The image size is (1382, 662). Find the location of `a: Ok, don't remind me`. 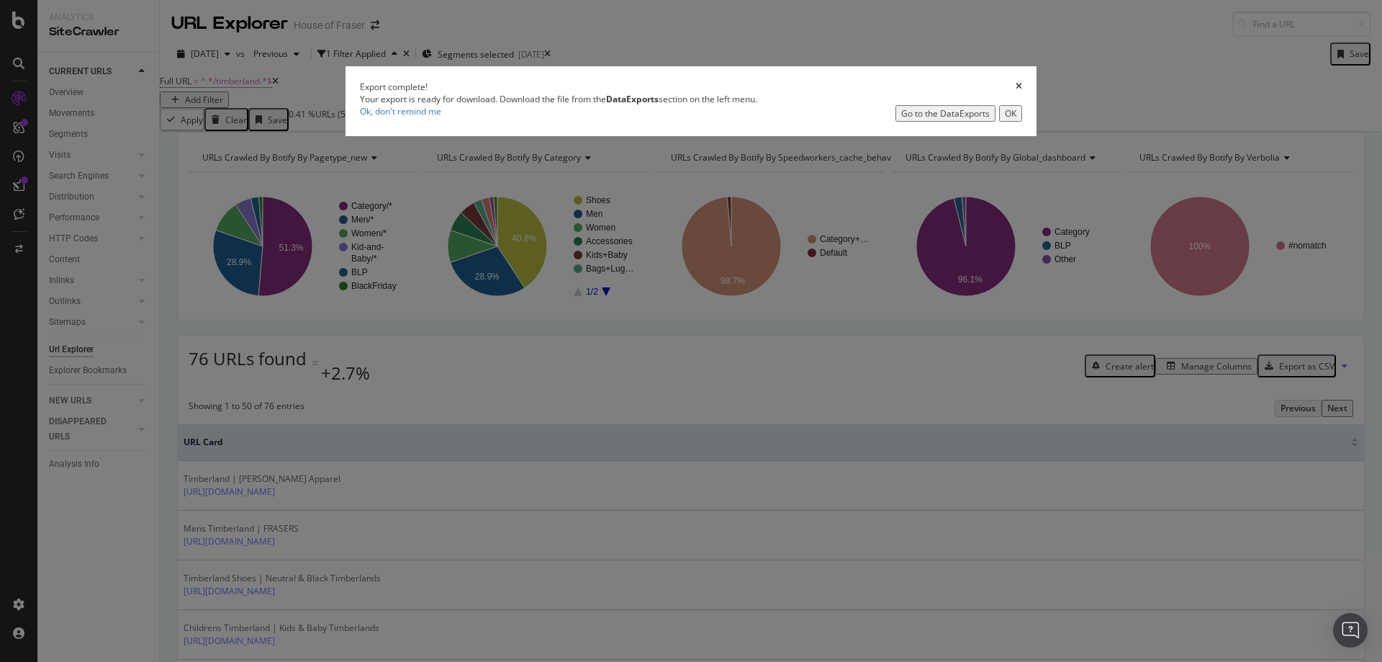

a: Ok, don't remind me is located at coordinates (400, 111).